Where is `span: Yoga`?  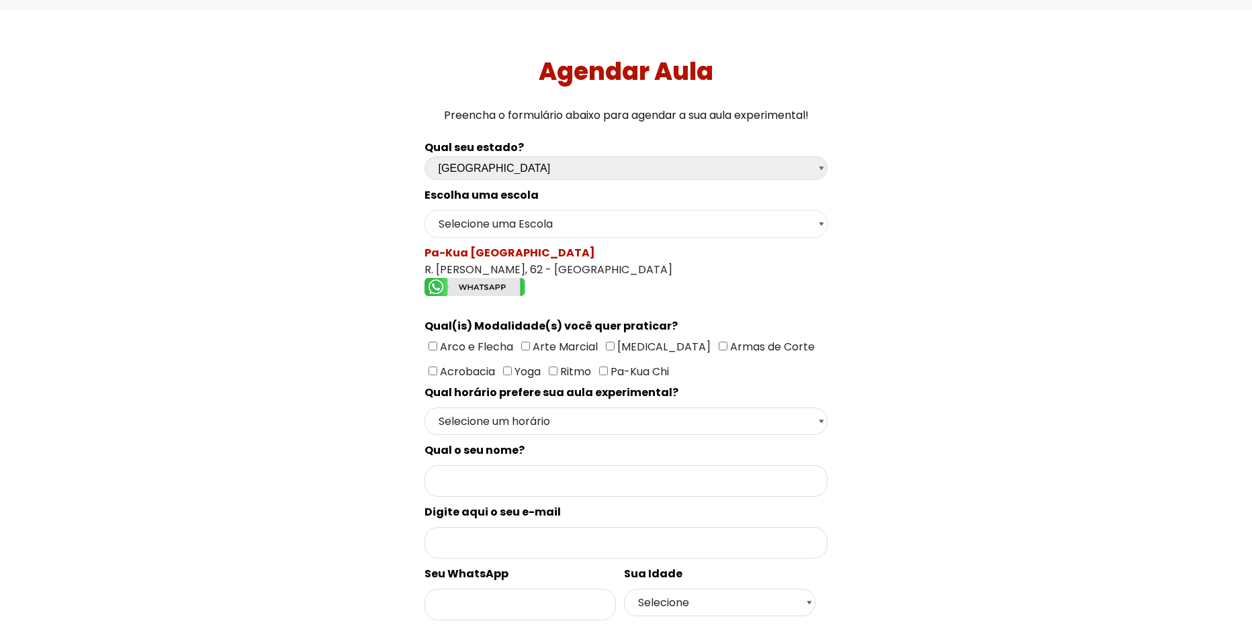
span: Yoga is located at coordinates (526, 371).